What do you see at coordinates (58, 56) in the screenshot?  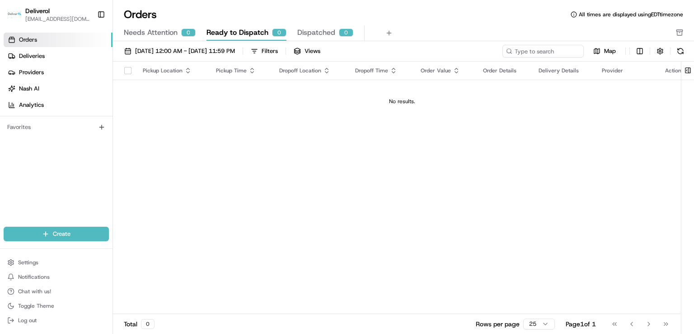 I see `a: Deliveries` at bounding box center [58, 56].